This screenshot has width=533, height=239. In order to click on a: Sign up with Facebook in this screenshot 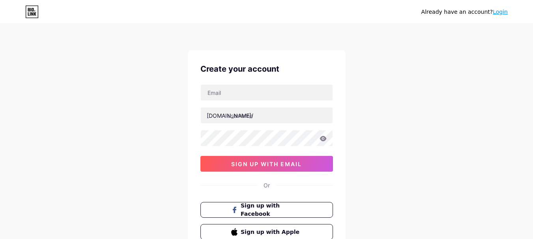, I will do `click(267, 210)`.